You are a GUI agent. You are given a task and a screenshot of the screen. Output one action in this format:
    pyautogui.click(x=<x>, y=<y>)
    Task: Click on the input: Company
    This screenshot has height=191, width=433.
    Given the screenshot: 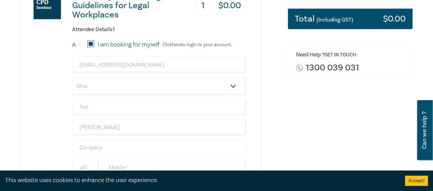 What is the action you would take?
    pyautogui.click(x=159, y=148)
    